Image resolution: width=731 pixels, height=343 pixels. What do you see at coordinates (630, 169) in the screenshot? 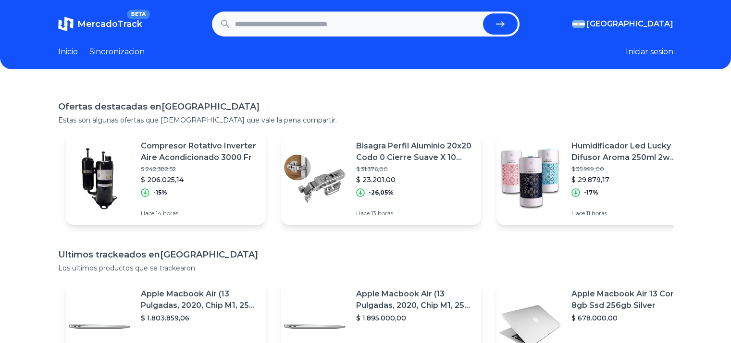
I see `p: $ 35.999,00` at bounding box center [630, 169].